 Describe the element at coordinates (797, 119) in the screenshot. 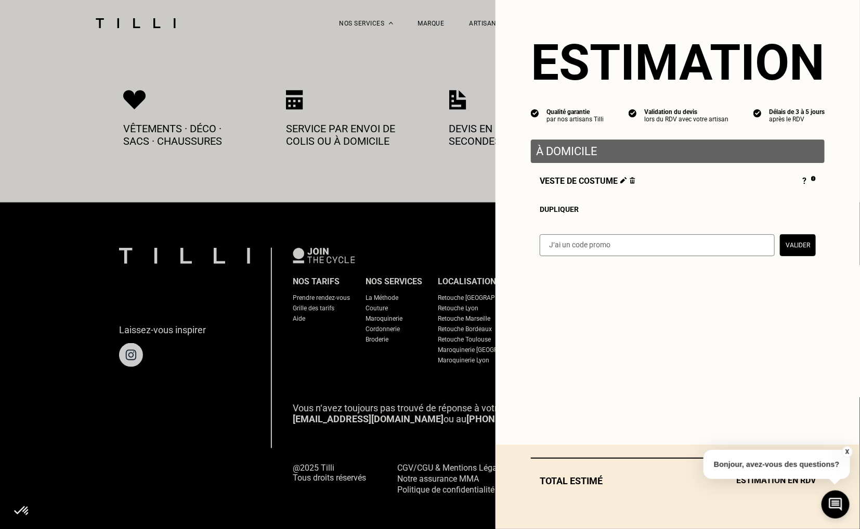

I see `div: après le RDV` at that location.